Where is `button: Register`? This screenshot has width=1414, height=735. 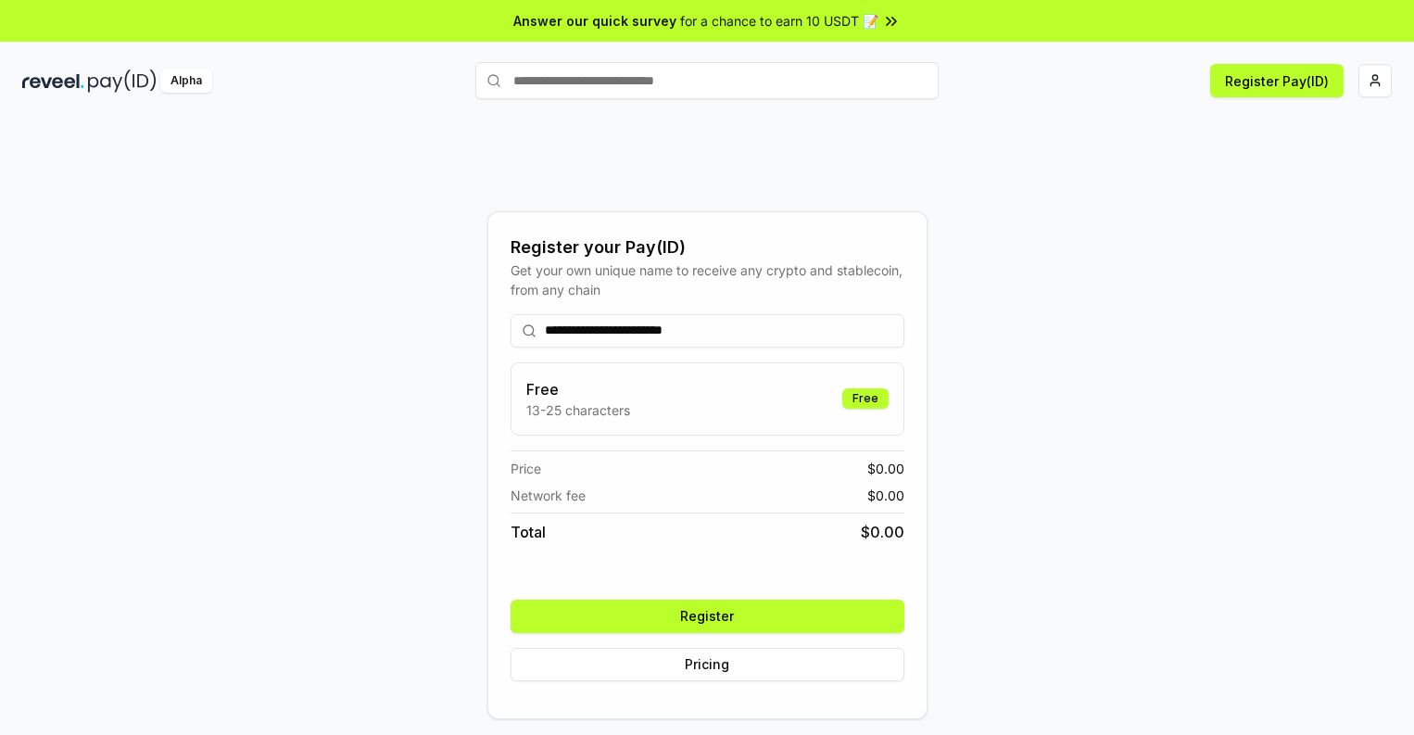
button: Register is located at coordinates (707, 616).